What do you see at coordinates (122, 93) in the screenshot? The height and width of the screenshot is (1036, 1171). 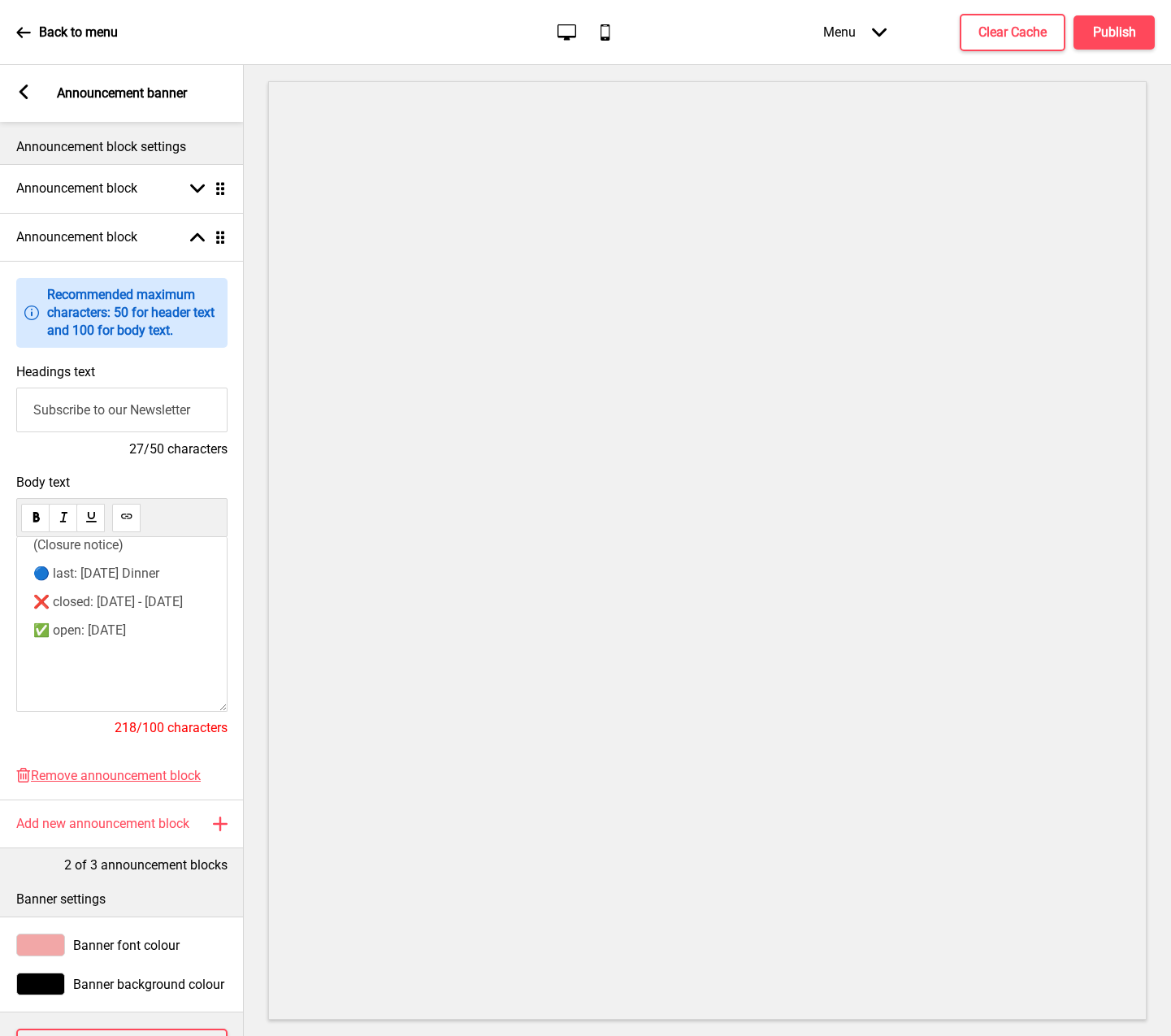 I see `p: Announcement banner` at bounding box center [122, 93].